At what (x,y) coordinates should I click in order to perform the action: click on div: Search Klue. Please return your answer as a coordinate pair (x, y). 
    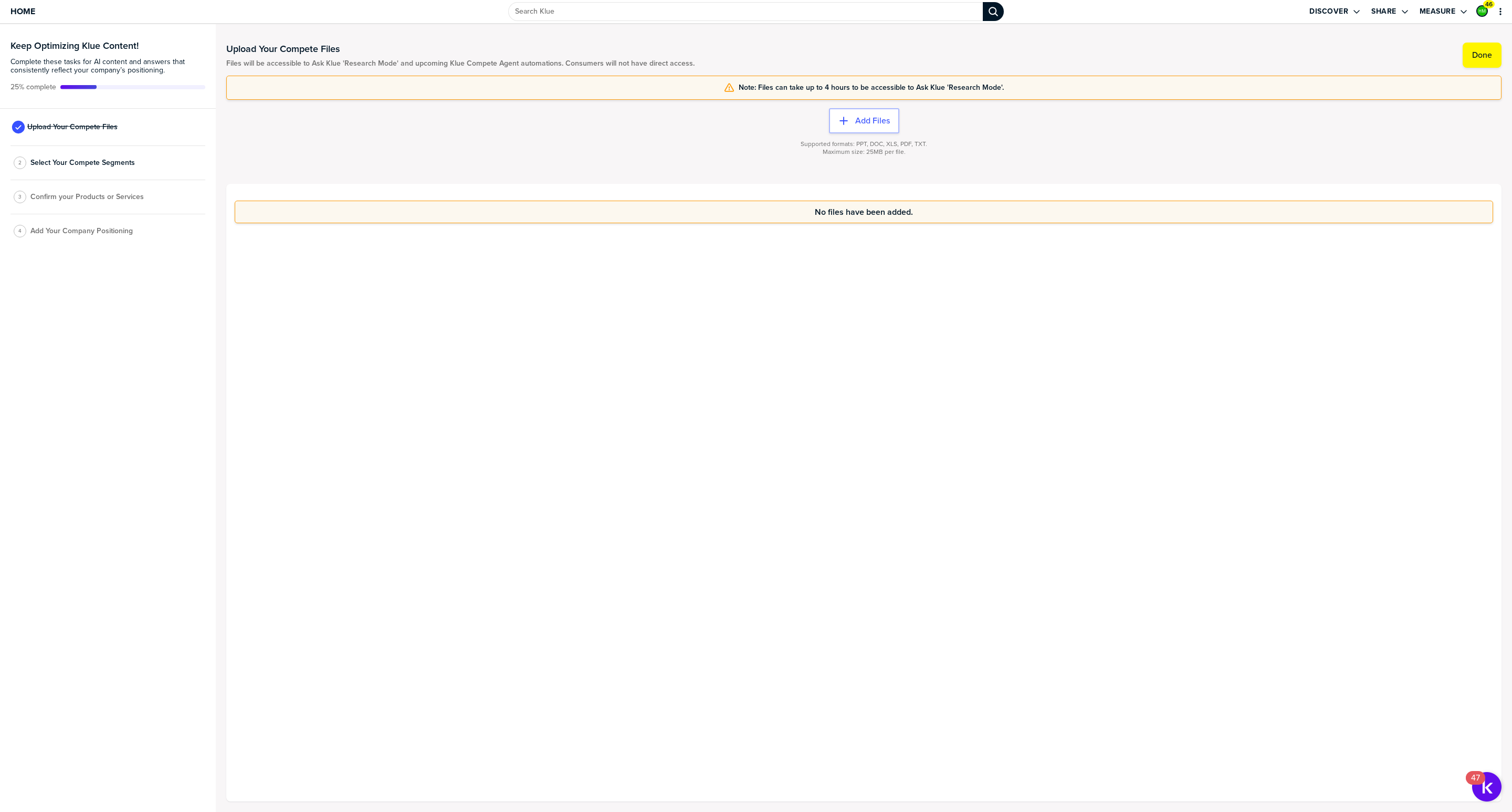
    Looking at the image, I should click on (993, 12).